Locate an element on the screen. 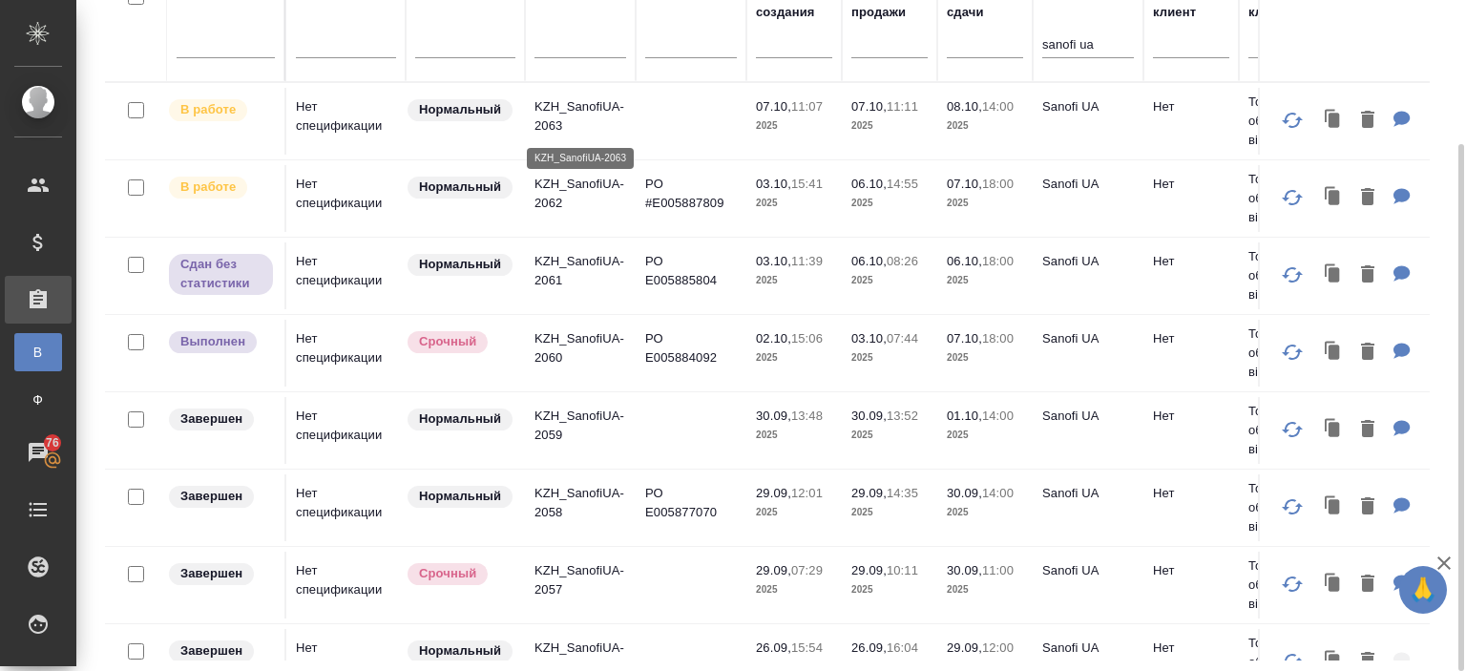 The height and width of the screenshot is (671, 1466). div: Выставляет ПМ после сдачи и проведения начислений. Последний этап для ПМа is located at coordinates (220, 342).